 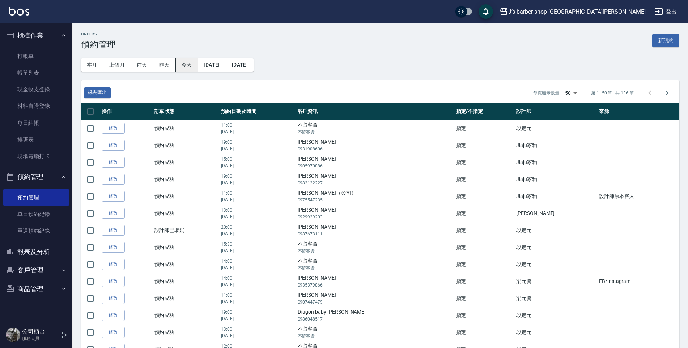 What do you see at coordinates (98, 45) in the screenshot?
I see `h3: 預約管理` at bounding box center [98, 45].